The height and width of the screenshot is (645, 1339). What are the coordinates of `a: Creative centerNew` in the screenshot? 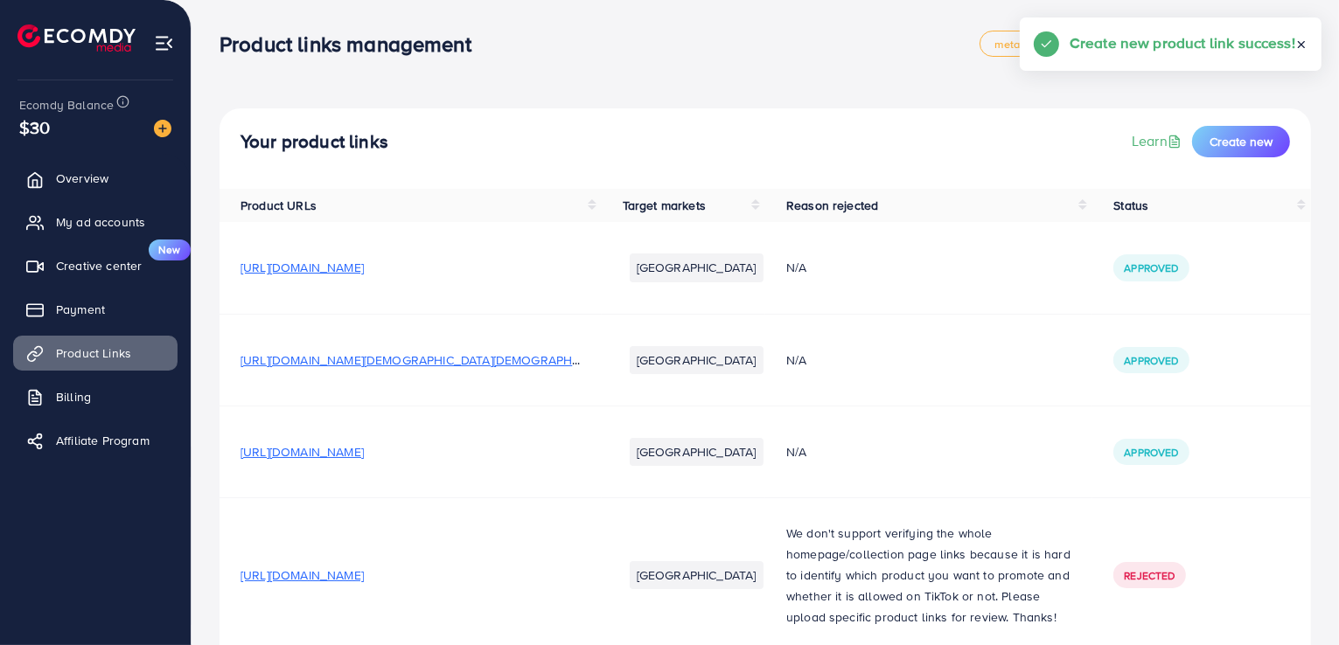 It's located at (95, 266).